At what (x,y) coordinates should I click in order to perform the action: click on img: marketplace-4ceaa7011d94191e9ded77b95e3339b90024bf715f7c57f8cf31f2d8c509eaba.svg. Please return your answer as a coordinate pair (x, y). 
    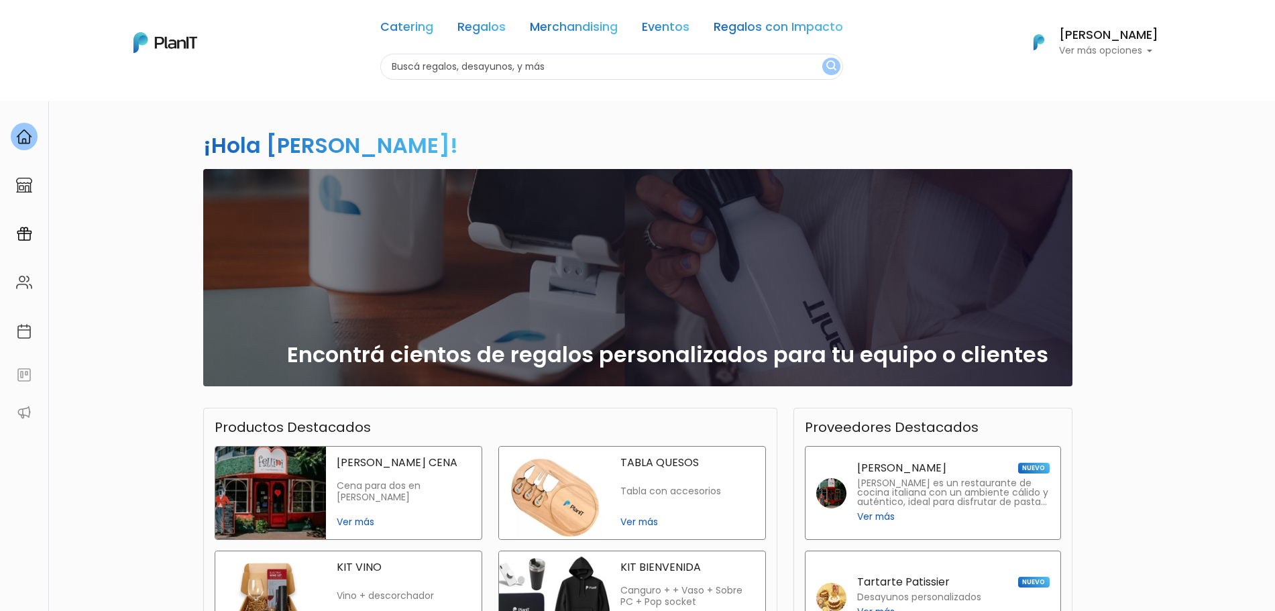
    Looking at the image, I should click on (24, 185).